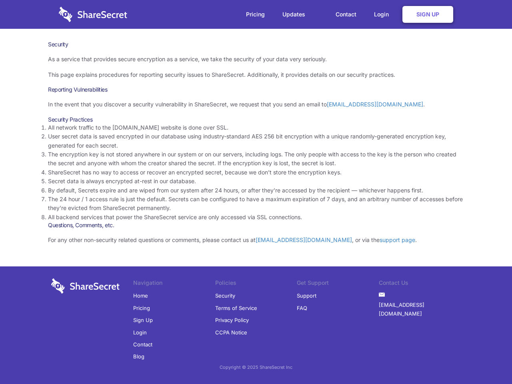 This screenshot has width=512, height=384. I want to click on li: Policies, so click(256, 284).